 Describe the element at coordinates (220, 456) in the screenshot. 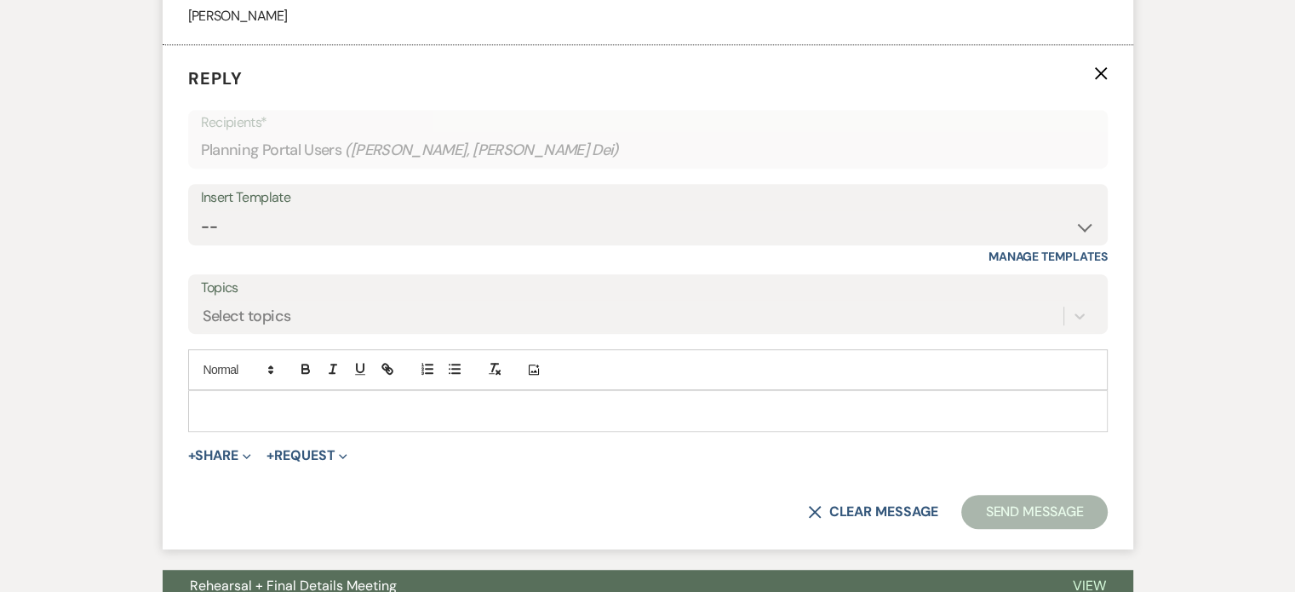

I see `button: Share` at that location.